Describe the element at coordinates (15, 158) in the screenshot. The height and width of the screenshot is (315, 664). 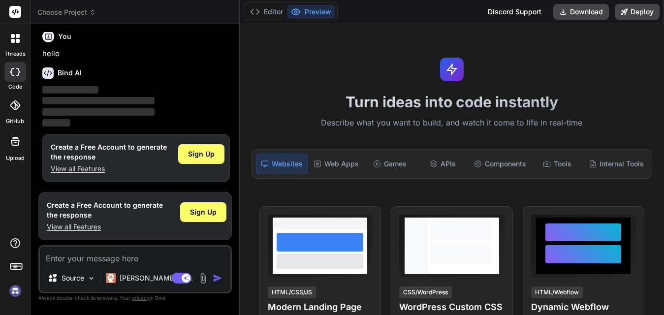
I see `label: Upload` at that location.